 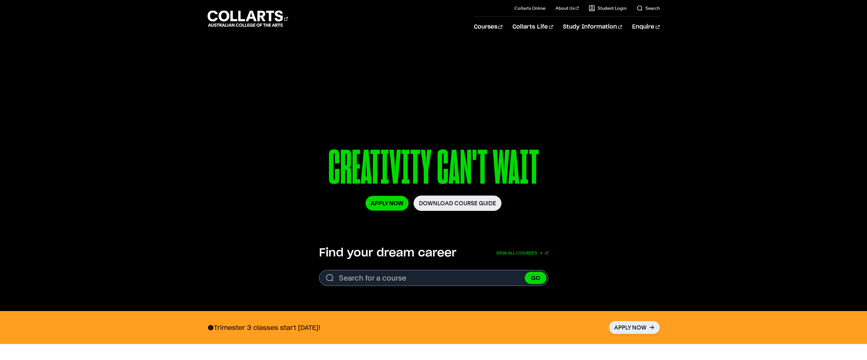 What do you see at coordinates (530, 8) in the screenshot?
I see `a: Collarts Online` at bounding box center [530, 8].